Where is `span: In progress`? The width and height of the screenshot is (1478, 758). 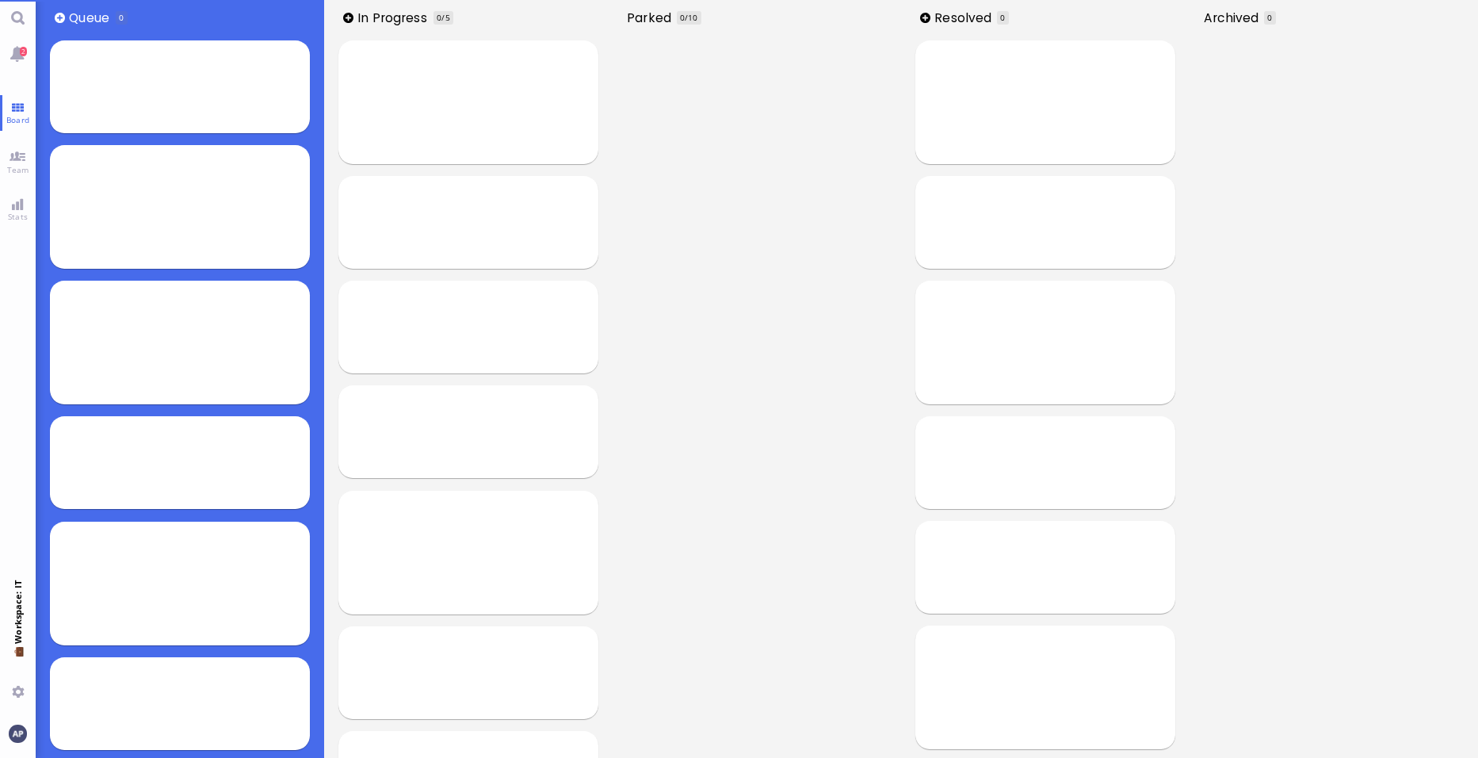
span: In progress is located at coordinates (395, 17).